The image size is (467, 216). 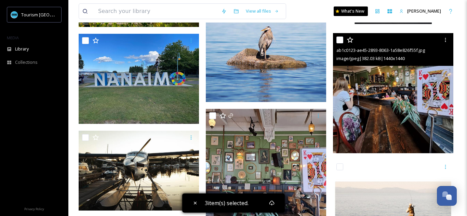 I want to click on img: ab1c0123-ae45-2893-8063-1a58e826f55f.jpg, so click(x=393, y=93).